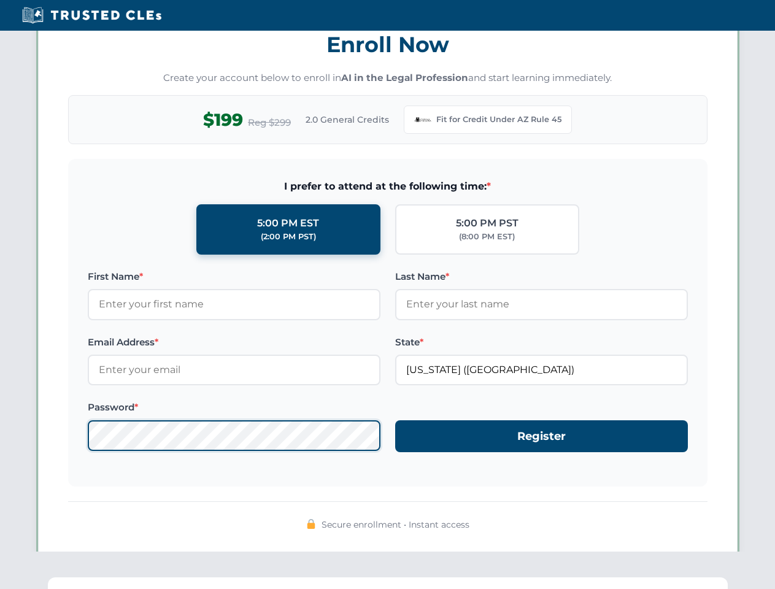 The image size is (775, 589). Describe the element at coordinates (388, 44) in the screenshot. I see `h3: Enroll Now` at that location.